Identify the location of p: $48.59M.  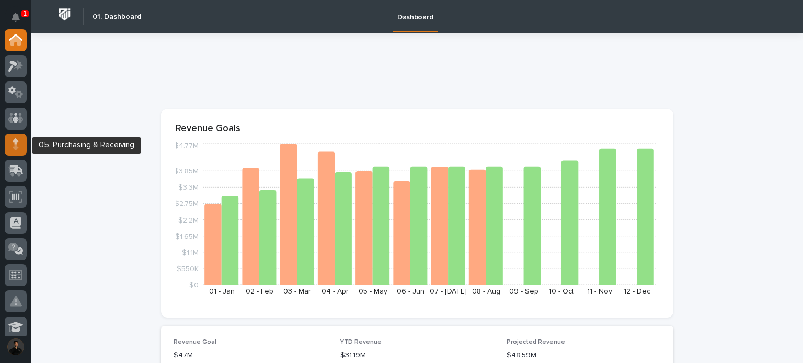
(583, 355).